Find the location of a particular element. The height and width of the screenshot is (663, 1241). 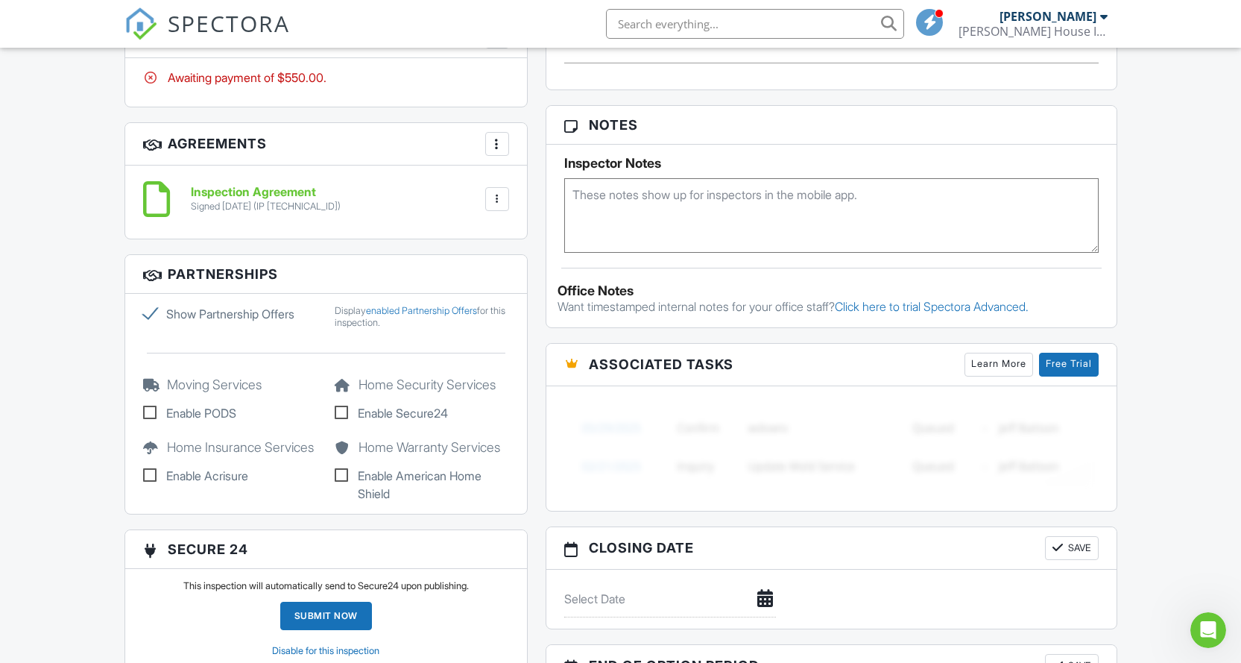

label: Enable PODS is located at coordinates (230, 413).